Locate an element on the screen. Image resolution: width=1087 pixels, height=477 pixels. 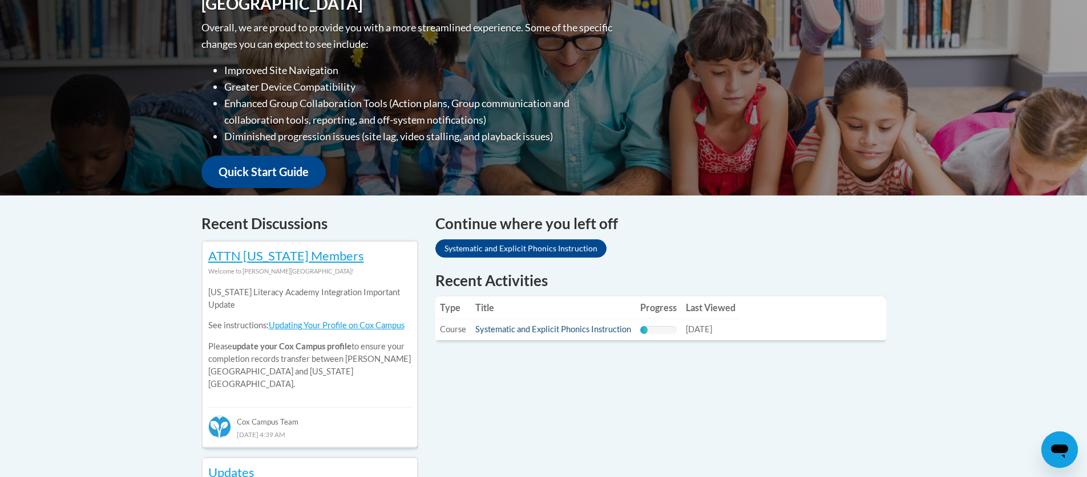
b: update your Cox Campus profile is located at coordinates (291, 346).